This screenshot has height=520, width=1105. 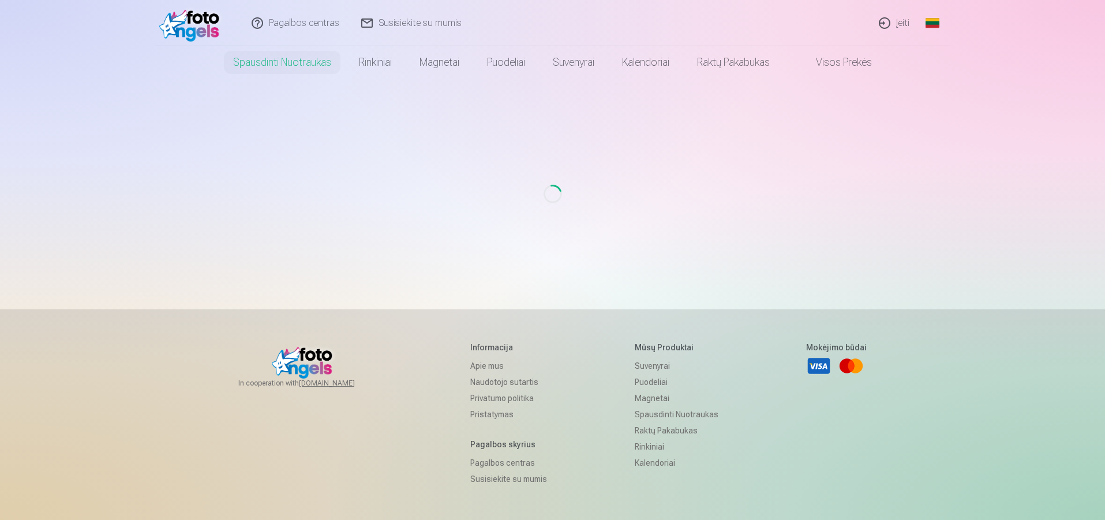 I want to click on a: Privatumo politika, so click(x=508, y=398).